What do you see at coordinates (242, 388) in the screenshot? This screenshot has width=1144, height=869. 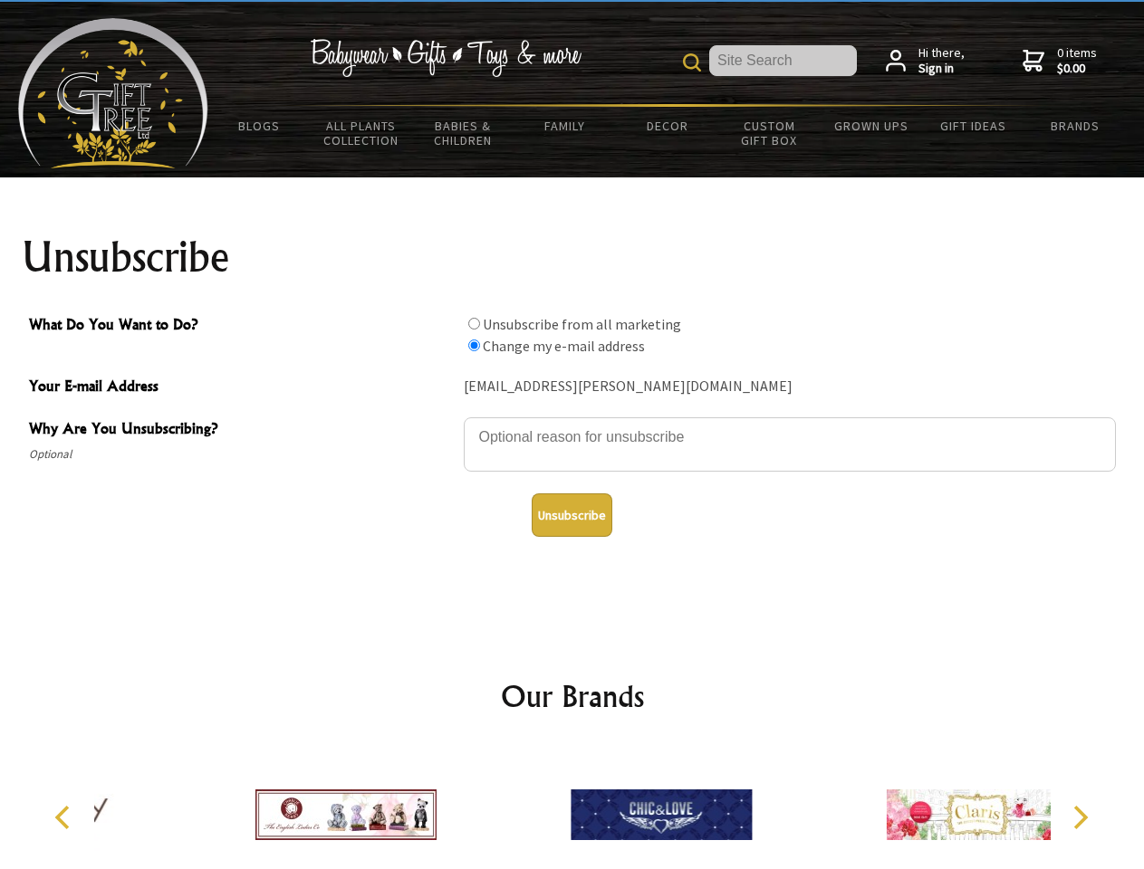 I see `span: Your E-mail Address` at bounding box center [242, 388].